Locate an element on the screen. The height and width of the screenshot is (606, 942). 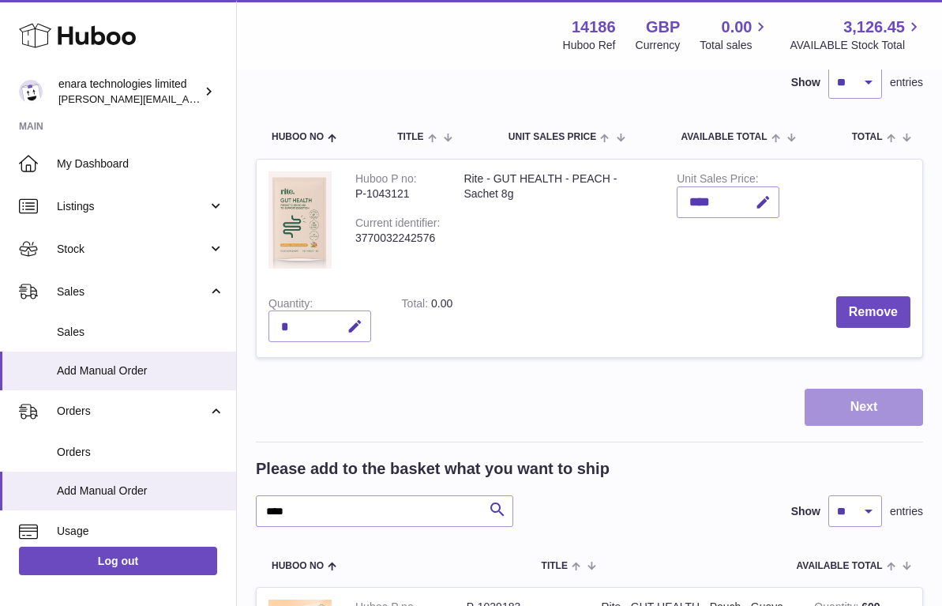
img: Dee@enara.co is located at coordinates (31, 92).